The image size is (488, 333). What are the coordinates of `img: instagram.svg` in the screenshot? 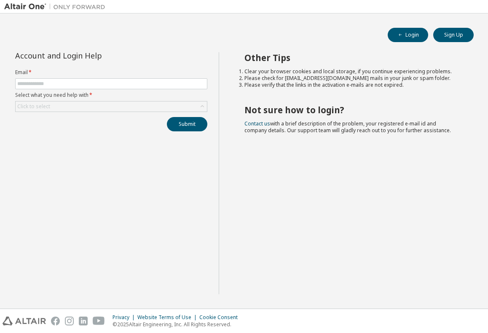 It's located at (69, 321).